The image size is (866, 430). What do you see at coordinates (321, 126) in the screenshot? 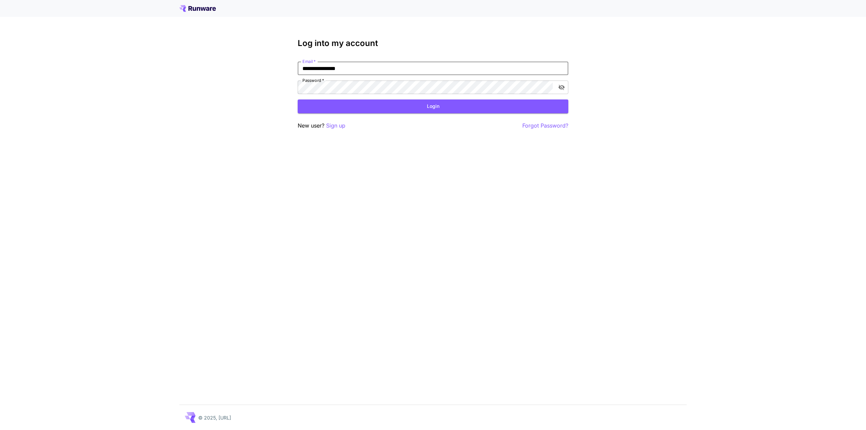
I see `p: New user?` at bounding box center [321, 126].